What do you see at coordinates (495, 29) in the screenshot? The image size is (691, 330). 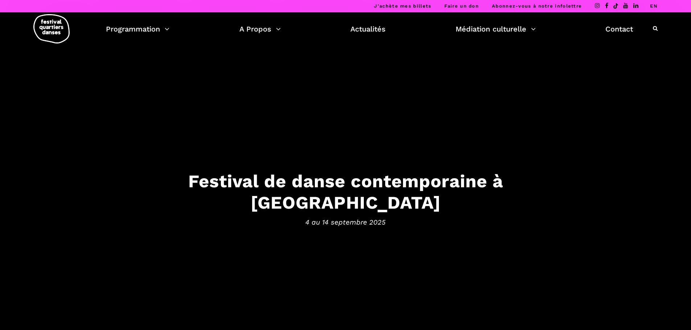 I see `a: Médiation culturelle` at bounding box center [495, 29].